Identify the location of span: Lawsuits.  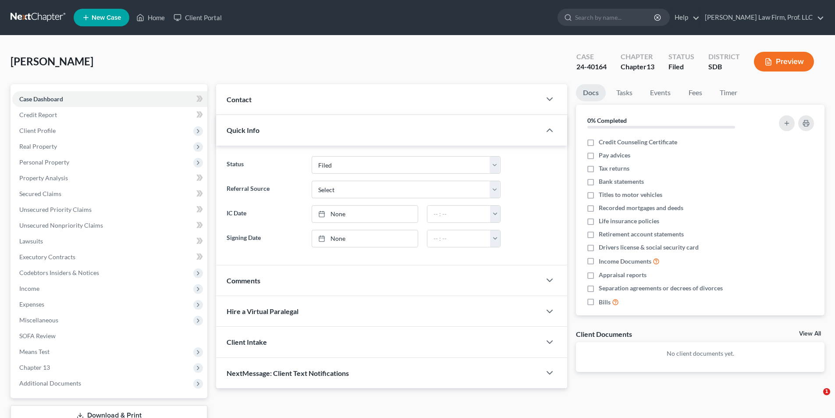
(31, 241).